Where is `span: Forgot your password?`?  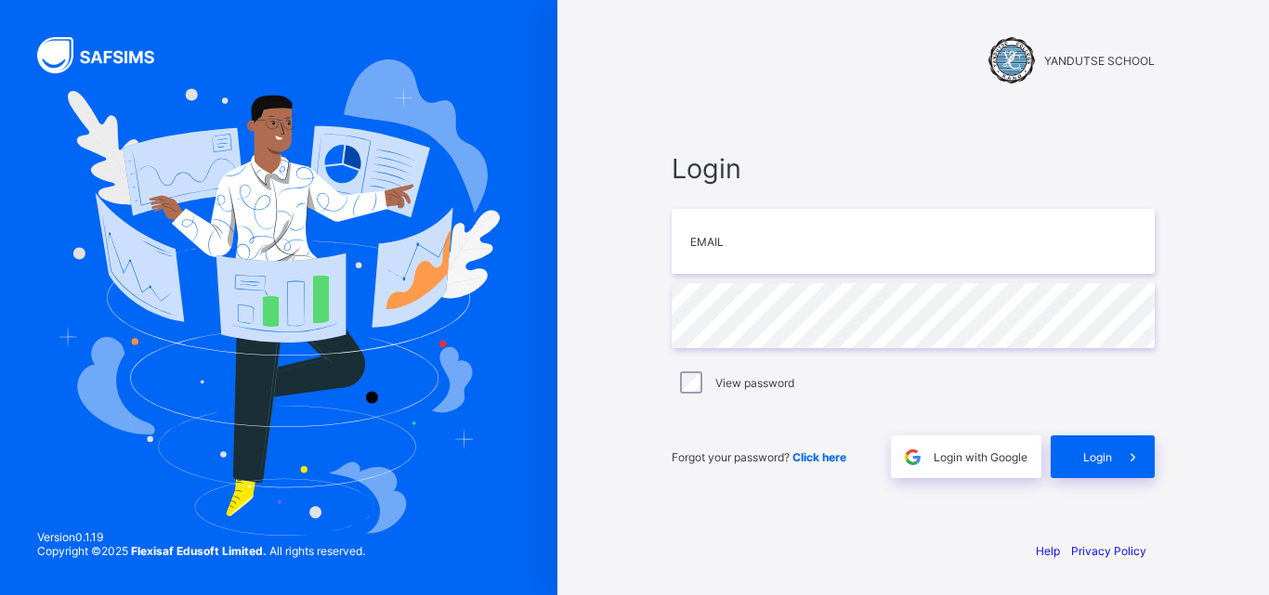 span: Forgot your password? is located at coordinates (759, 457).